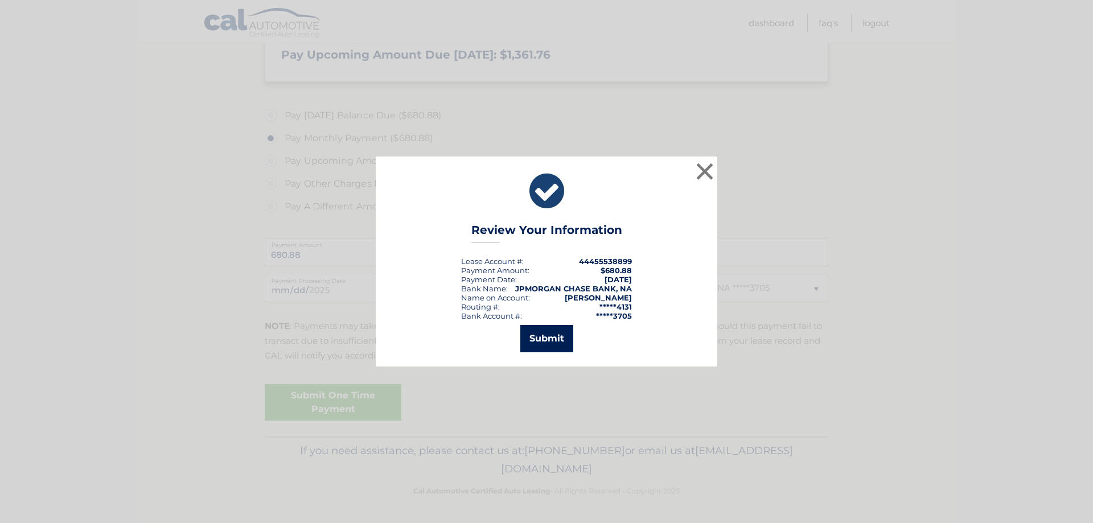 The width and height of the screenshot is (1093, 523). I want to click on strong: 44455538899, so click(605, 261).